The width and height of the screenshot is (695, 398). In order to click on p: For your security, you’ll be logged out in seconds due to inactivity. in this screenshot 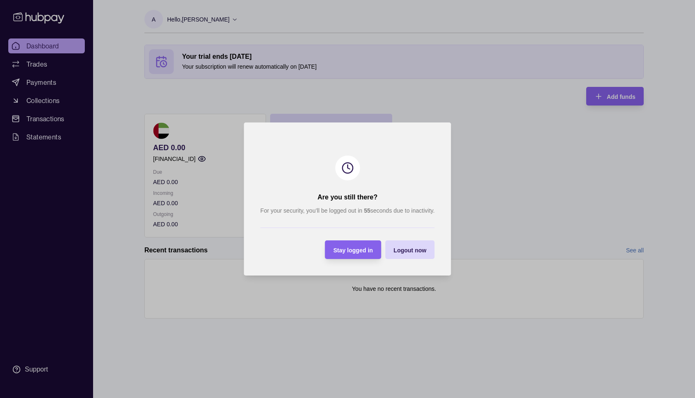, I will do `click(347, 210)`.